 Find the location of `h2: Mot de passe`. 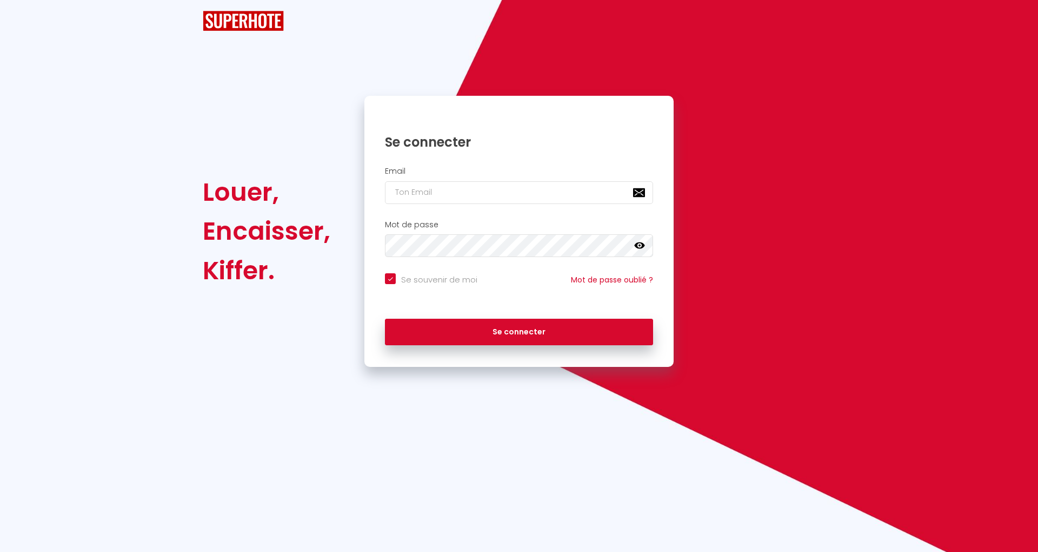

h2: Mot de passe is located at coordinates (519, 224).